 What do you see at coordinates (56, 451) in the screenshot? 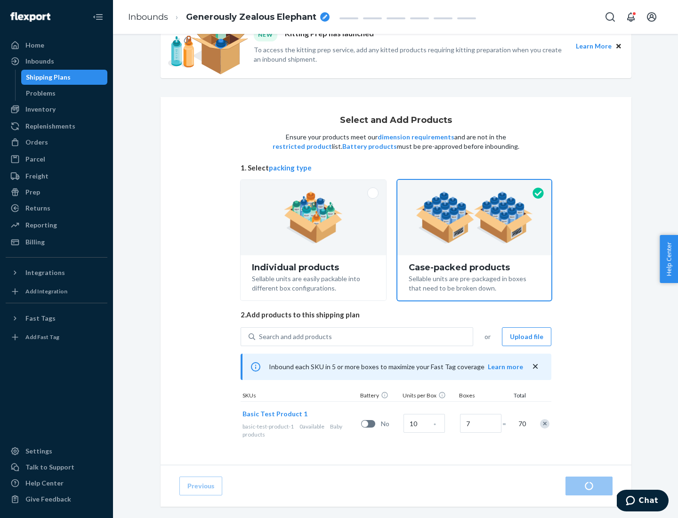
I see `a: Settings` at bounding box center [56, 451].